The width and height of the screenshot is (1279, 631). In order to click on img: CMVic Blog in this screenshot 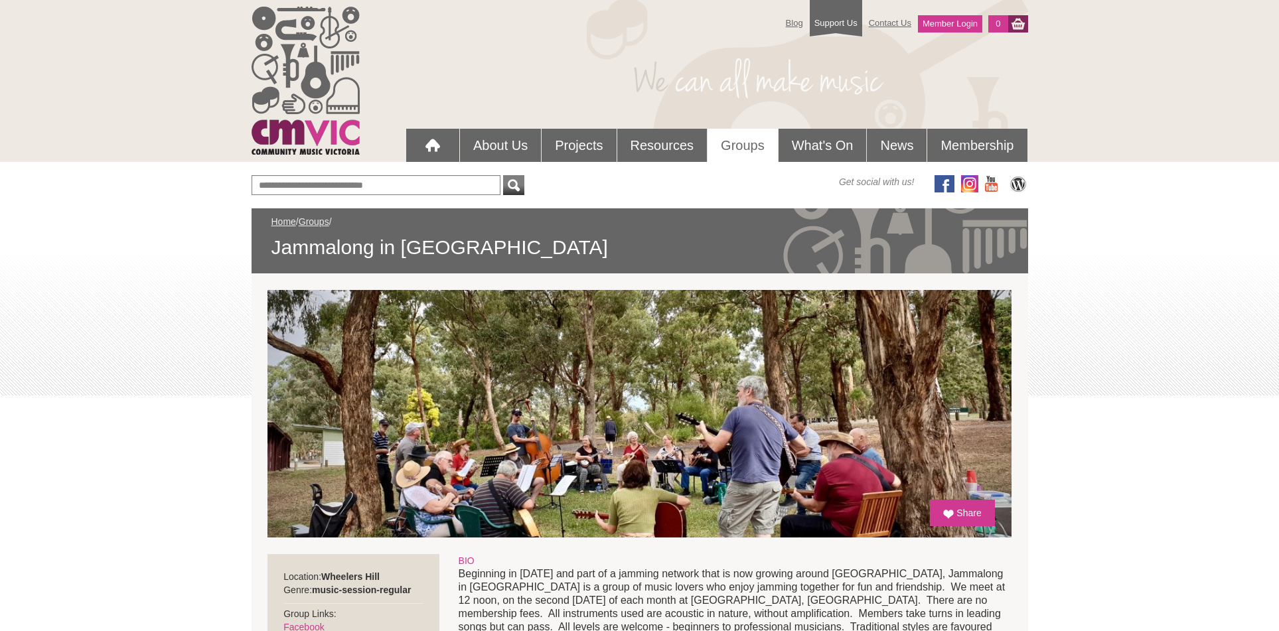, I will do `click(1018, 184)`.